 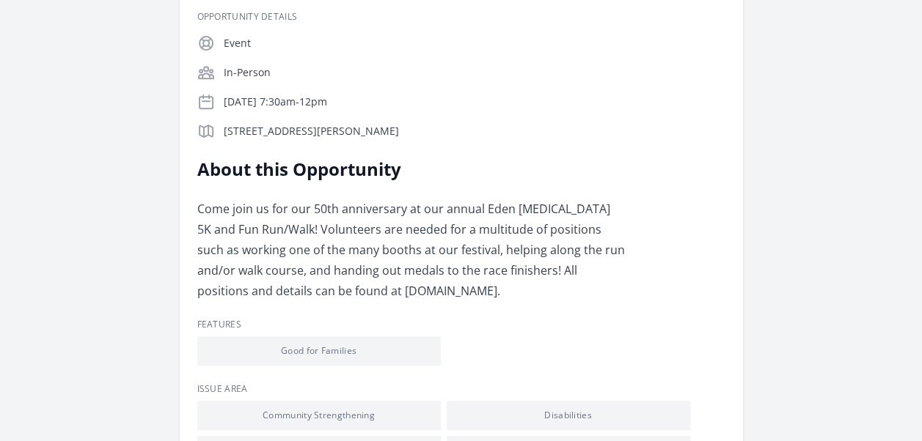 I want to click on h3: Opportunity Details, so click(x=461, y=17).